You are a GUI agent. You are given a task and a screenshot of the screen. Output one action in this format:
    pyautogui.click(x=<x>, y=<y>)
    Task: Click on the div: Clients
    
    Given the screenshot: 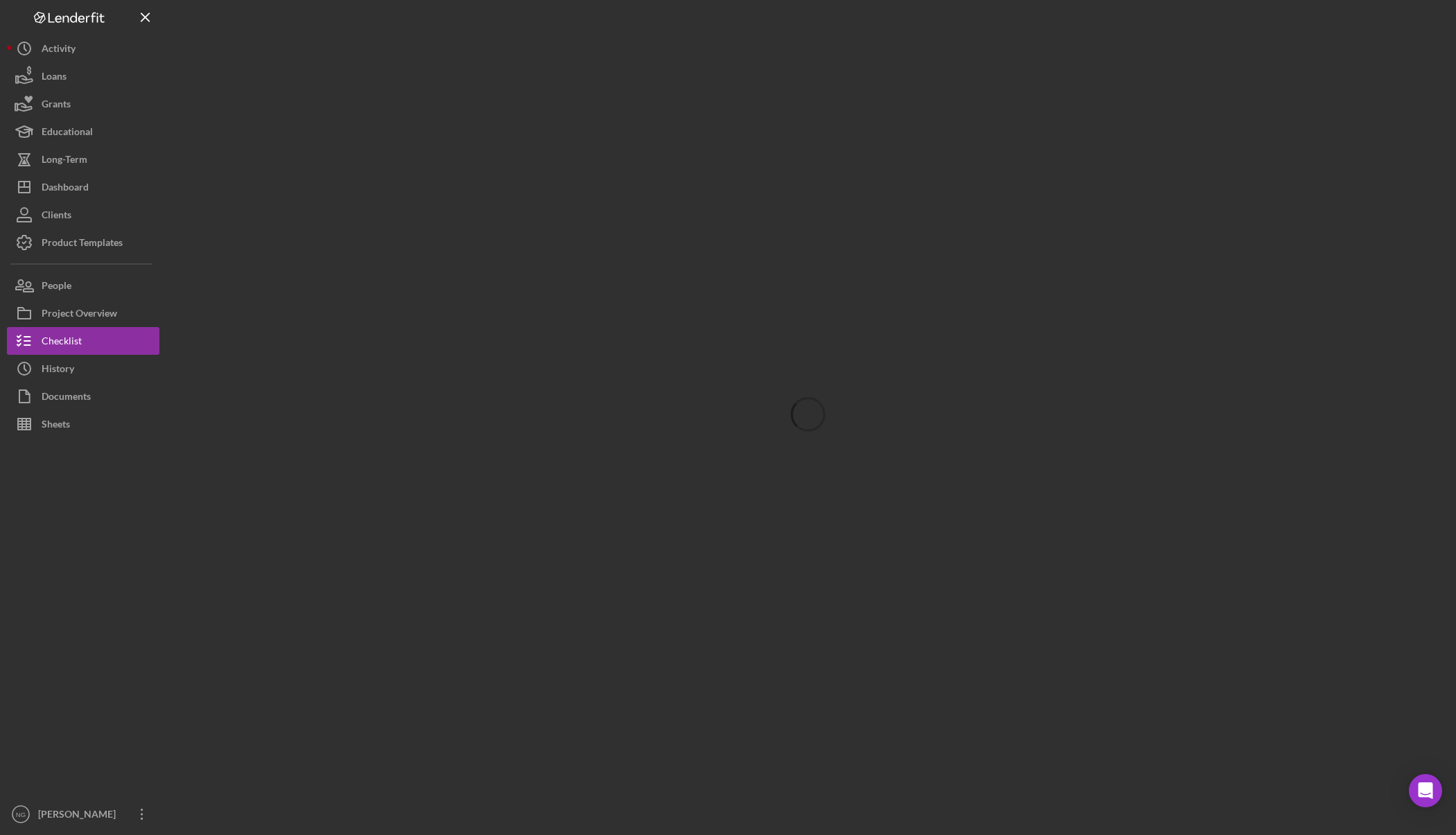 What is the action you would take?
    pyautogui.click(x=56, y=217)
    